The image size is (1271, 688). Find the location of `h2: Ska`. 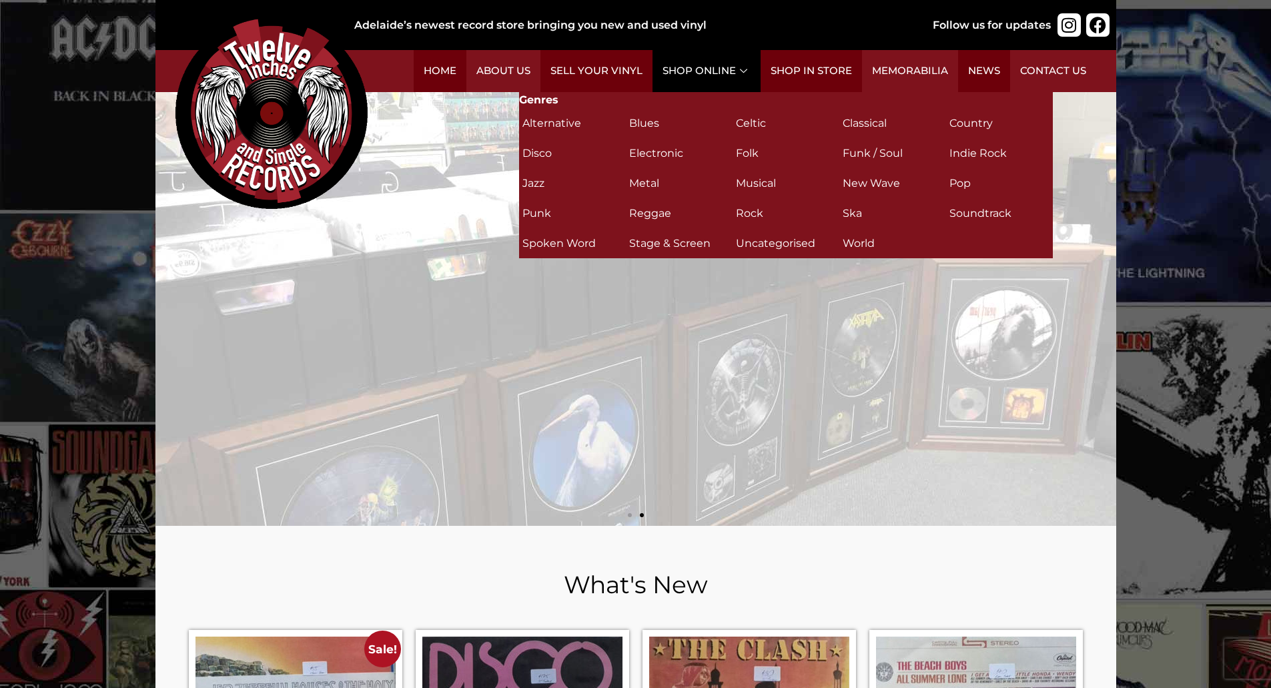

h2: Ska is located at coordinates (893, 213).